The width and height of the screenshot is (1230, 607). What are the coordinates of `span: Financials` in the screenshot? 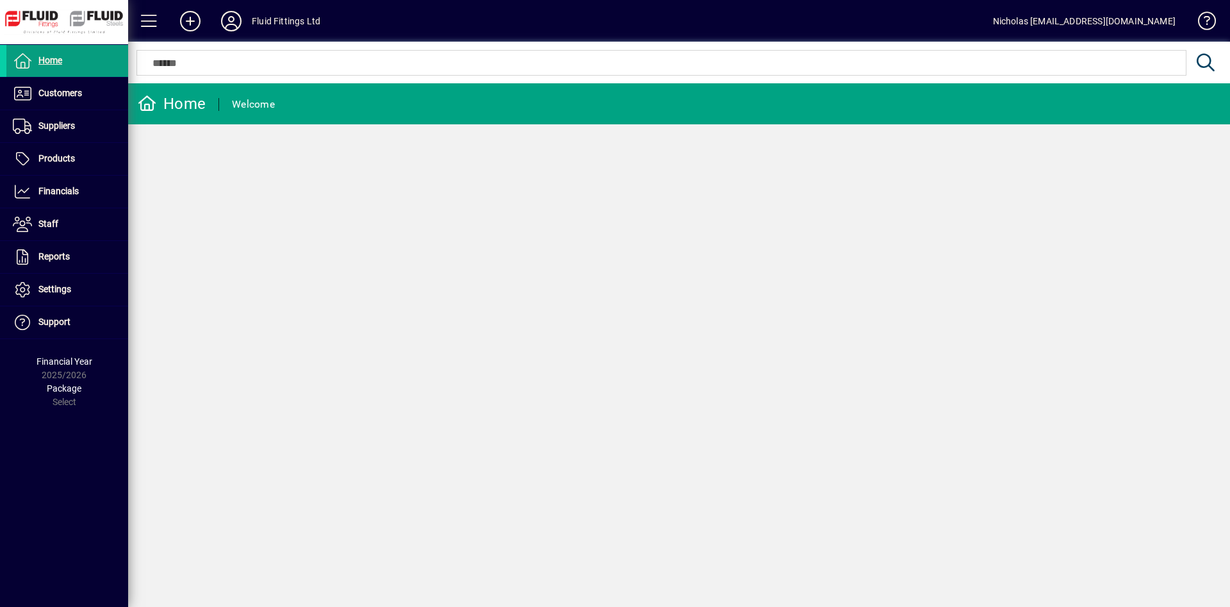 It's located at (58, 191).